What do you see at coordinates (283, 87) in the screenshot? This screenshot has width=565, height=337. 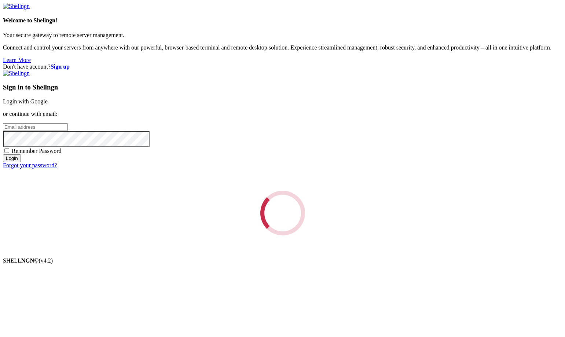 I see `h3: Sign in to Shellngn` at bounding box center [283, 87].